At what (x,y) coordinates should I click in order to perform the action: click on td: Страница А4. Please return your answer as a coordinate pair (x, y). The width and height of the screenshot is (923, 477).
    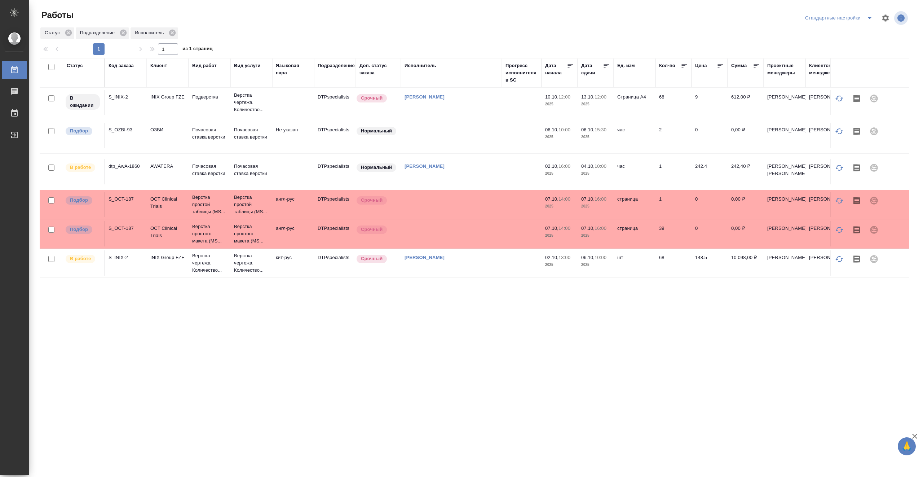
    Looking at the image, I should click on (635, 102).